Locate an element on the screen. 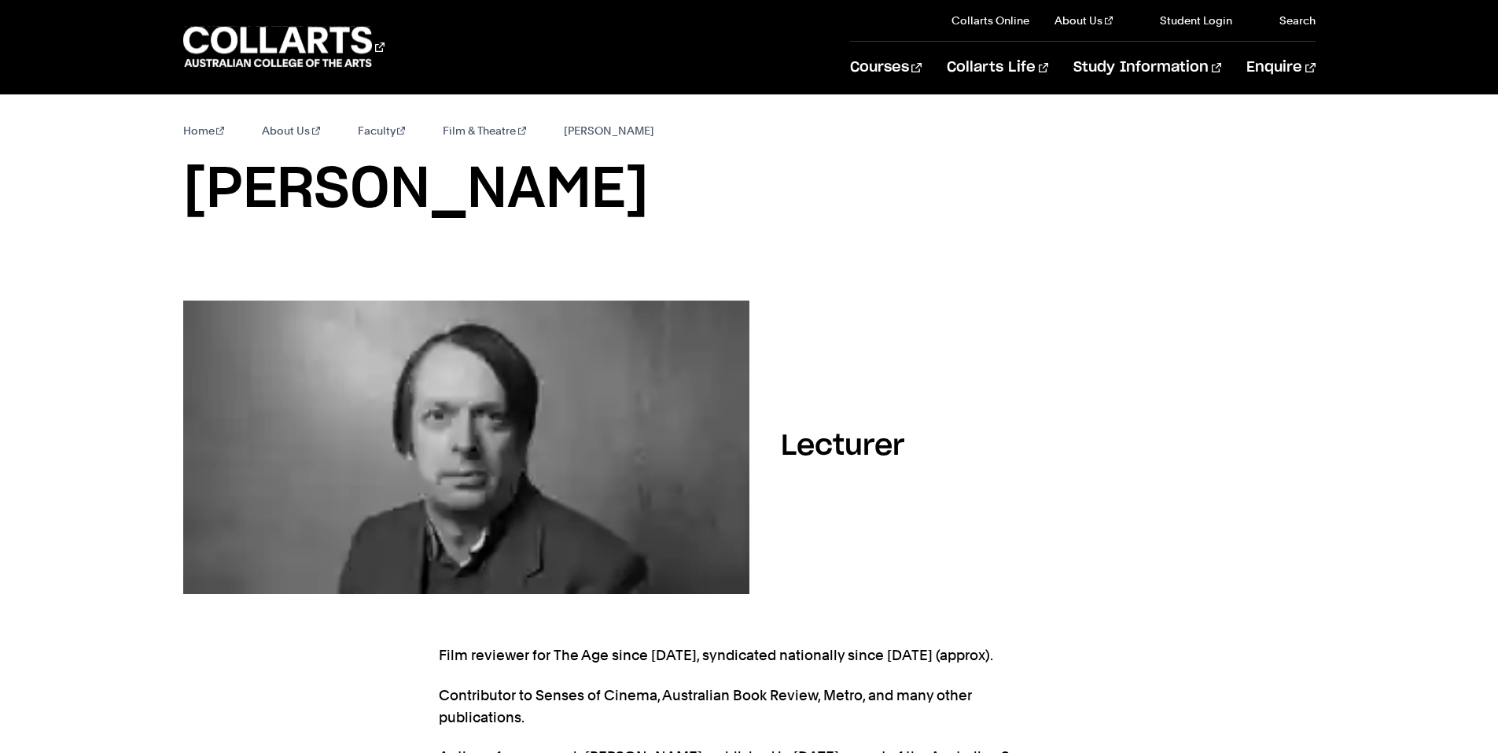 This screenshot has width=1498, height=753. a: Collarts Online is located at coordinates (990, 20).